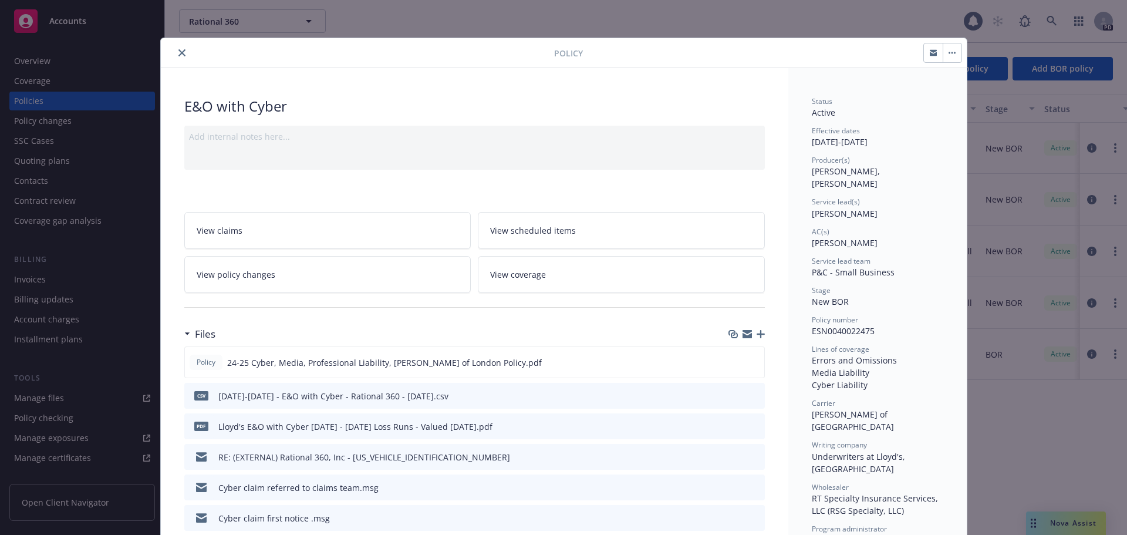 The width and height of the screenshot is (1127, 535). Describe the element at coordinates (621, 230) in the screenshot. I see `a: View scheduled items` at that location.